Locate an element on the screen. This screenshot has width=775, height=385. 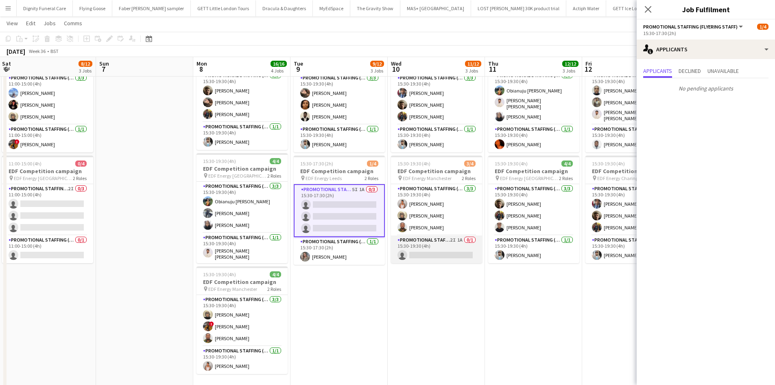
span: Unavailable is located at coordinates (723, 71).